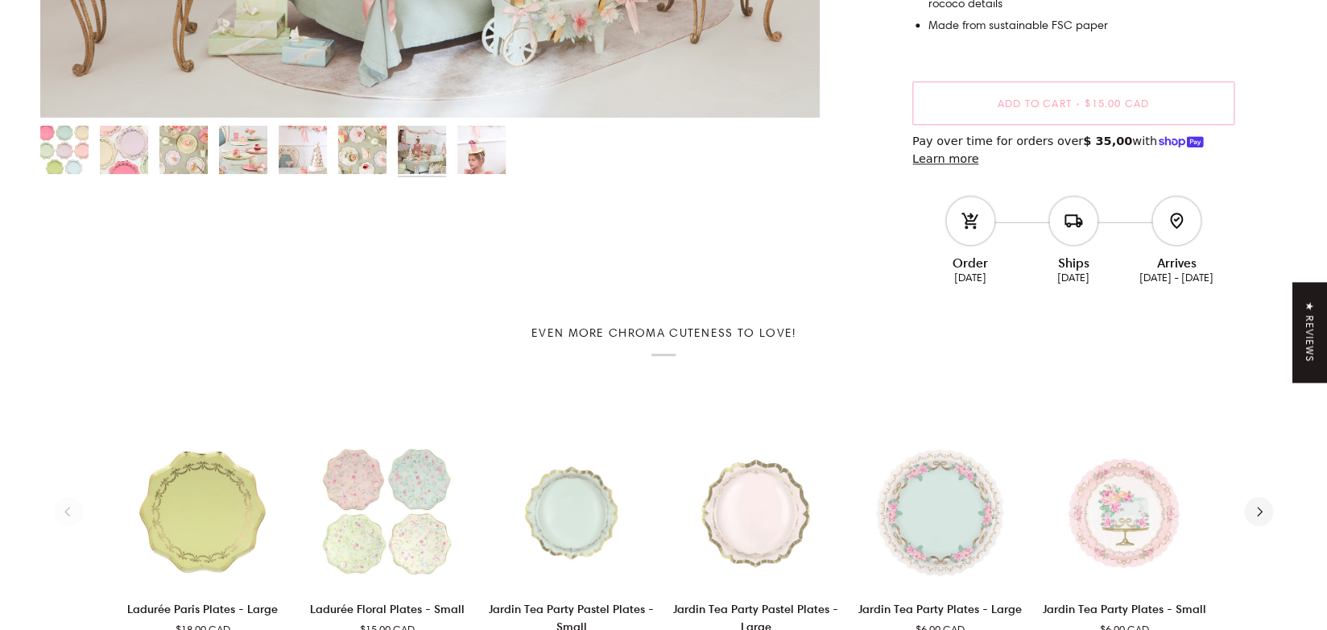  What do you see at coordinates (1124, 511) in the screenshot?
I see `a: Jardin Tea Party Plates - Small` at bounding box center [1124, 511].